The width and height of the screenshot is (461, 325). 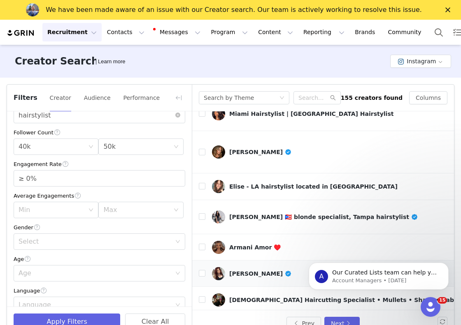 I want to click on button: Content, so click(x=275, y=32).